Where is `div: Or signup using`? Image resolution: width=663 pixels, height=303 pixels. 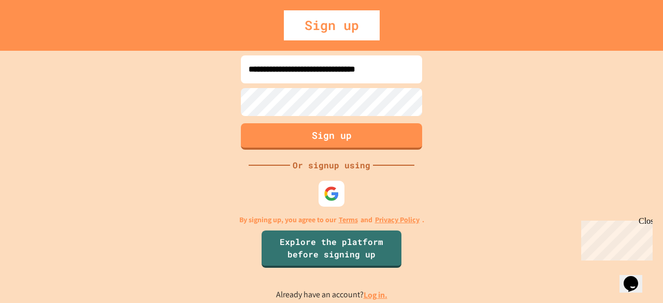 div: Or signup using is located at coordinates (332, 165).